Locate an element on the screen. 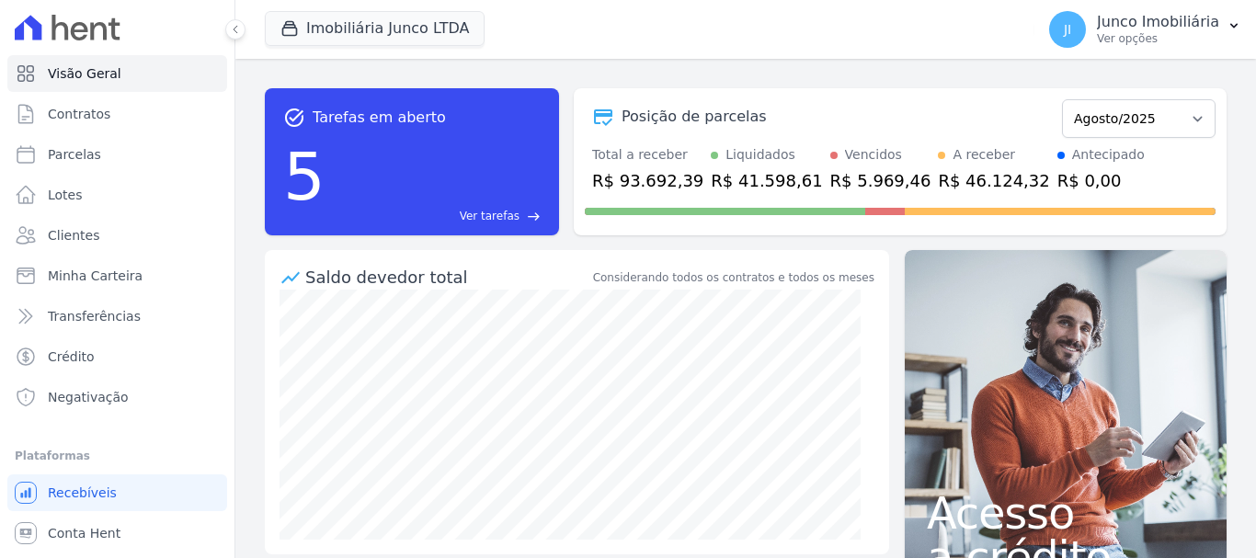 Image resolution: width=1256 pixels, height=558 pixels. span: Negativação is located at coordinates (88, 397).